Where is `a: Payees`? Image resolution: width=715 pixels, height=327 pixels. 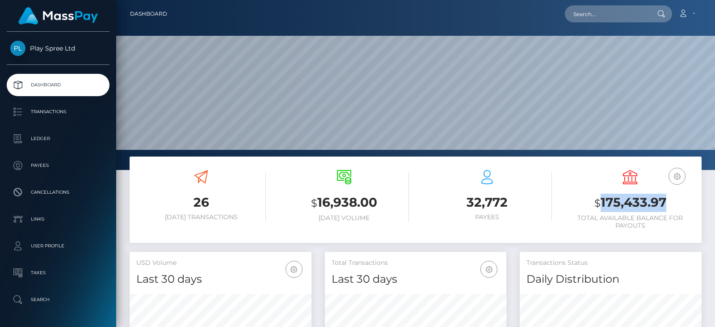
a: Payees is located at coordinates (58, 165).